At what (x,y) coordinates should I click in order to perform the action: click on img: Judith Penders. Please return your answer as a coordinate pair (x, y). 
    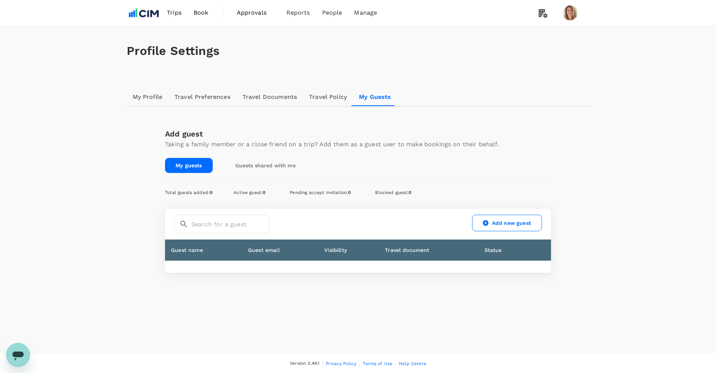
    Looking at the image, I should click on (570, 13).